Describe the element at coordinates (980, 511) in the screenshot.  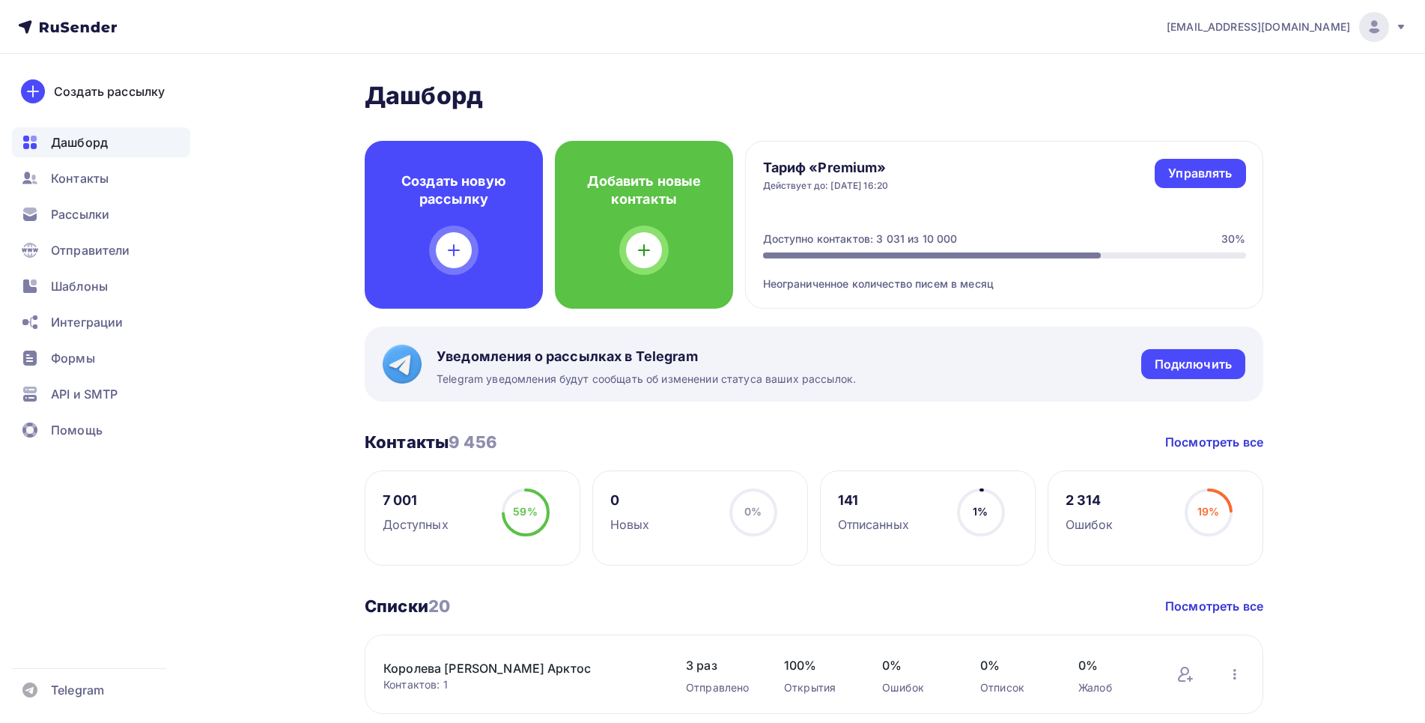
I see `span: 1%` at that location.